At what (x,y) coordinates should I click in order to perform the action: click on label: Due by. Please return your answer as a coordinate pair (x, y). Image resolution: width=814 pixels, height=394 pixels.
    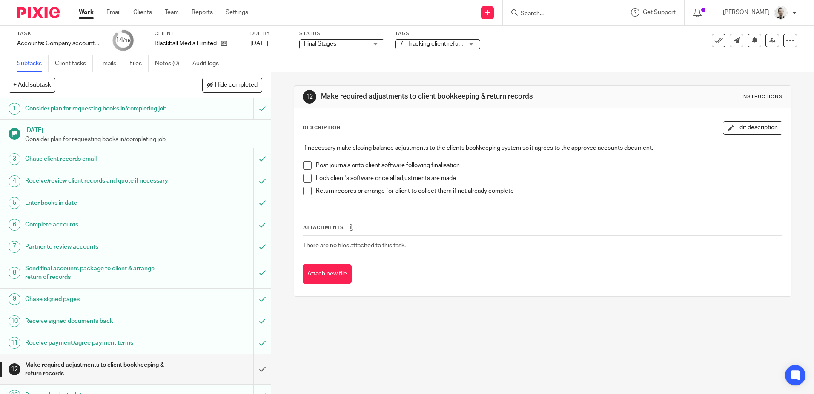
    Looking at the image, I should click on (270, 34).